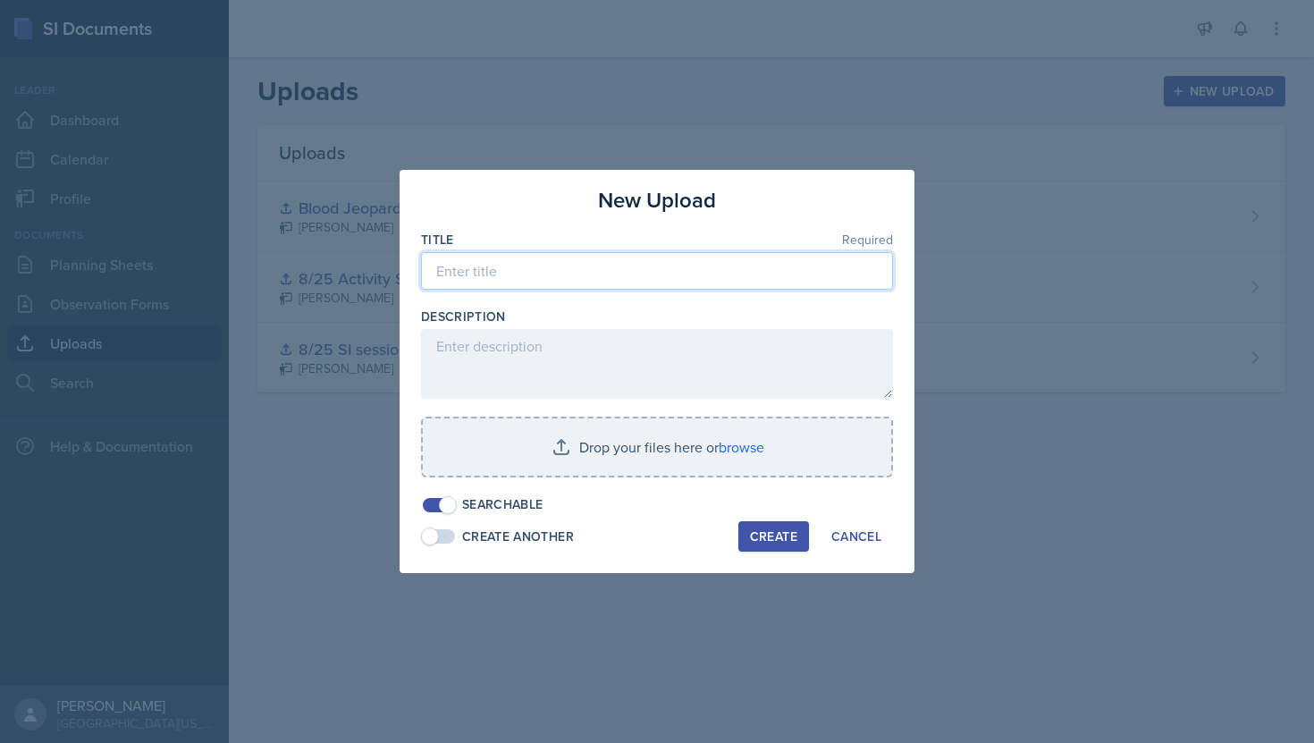 The height and width of the screenshot is (743, 1314). I want to click on input: Enter title, so click(657, 271).